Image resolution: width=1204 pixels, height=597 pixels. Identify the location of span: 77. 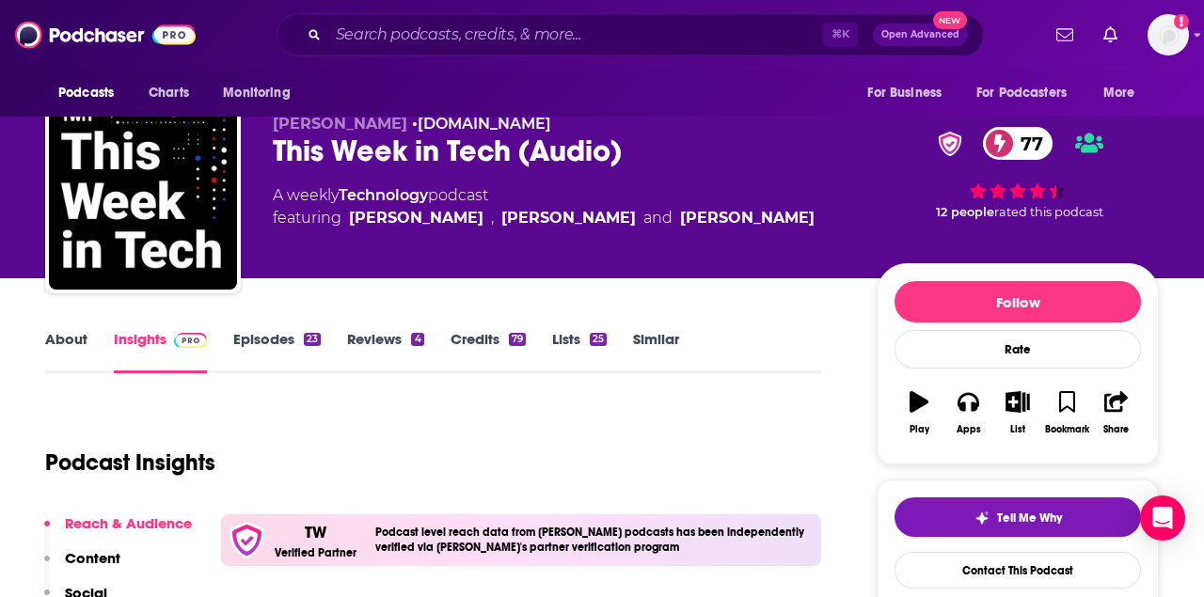
(1027, 143).